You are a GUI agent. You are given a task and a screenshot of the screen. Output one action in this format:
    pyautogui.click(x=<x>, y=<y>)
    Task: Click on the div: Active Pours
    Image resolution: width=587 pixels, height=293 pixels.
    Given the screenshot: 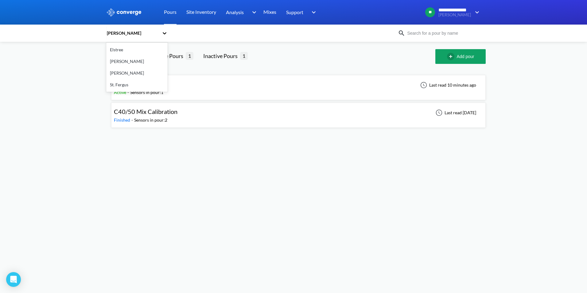 What is the action you would take?
    pyautogui.click(x=169, y=56)
    